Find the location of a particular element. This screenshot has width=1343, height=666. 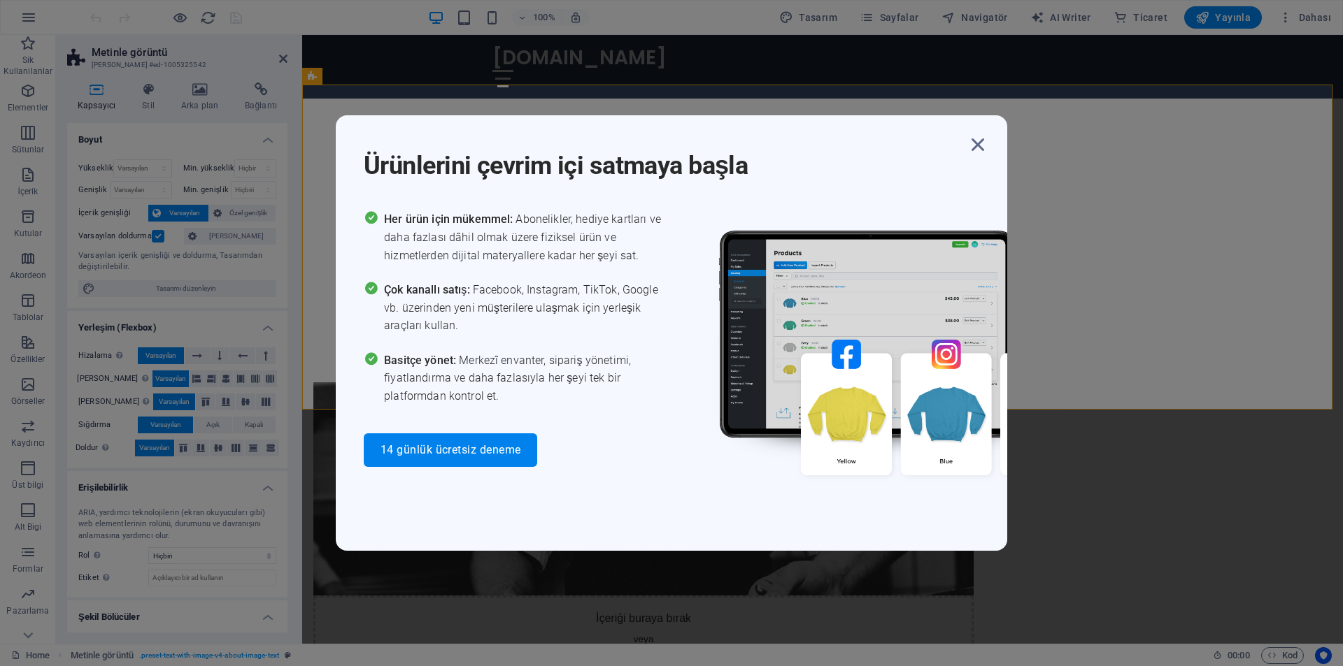

span: Facebook, Instagram, TikTok, Google vb. üzerinden yeni müşterilere ulaşmak için yerleşik araçları... is located at coordinates (527, 308).